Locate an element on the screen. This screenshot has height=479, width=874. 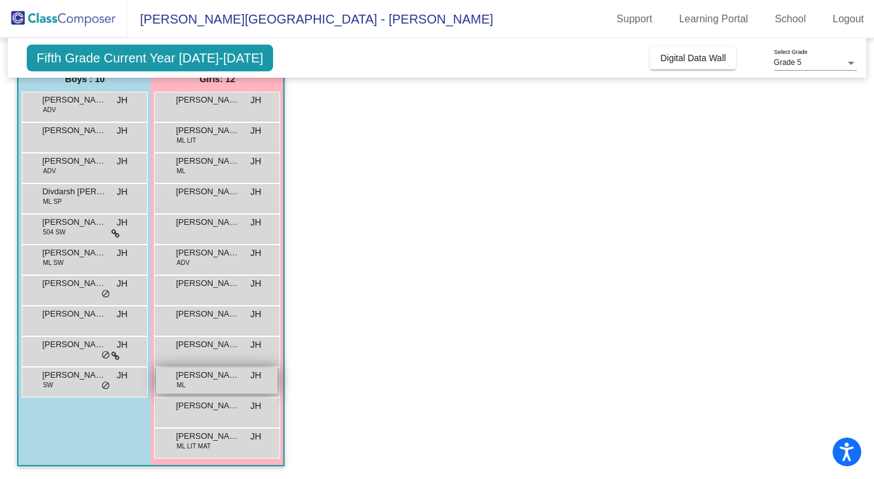
span: Grade 5 is located at coordinates (788, 62).